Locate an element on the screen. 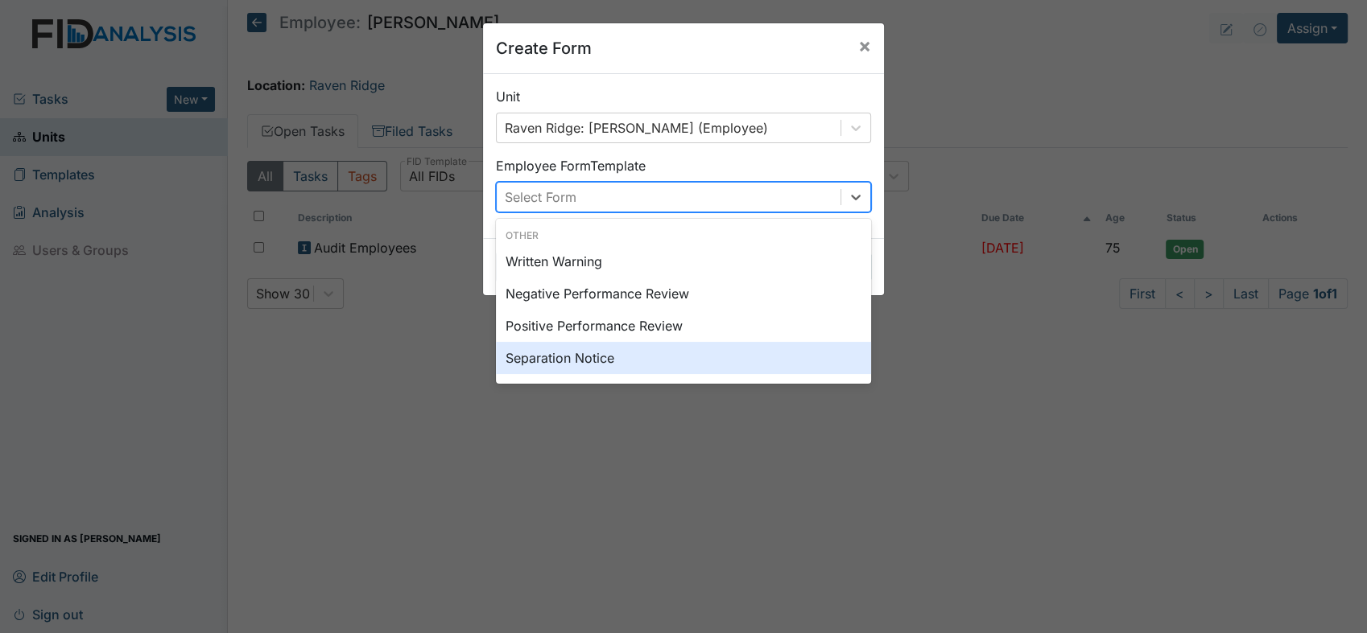  div: Negative Performance Review is located at coordinates (683, 294).